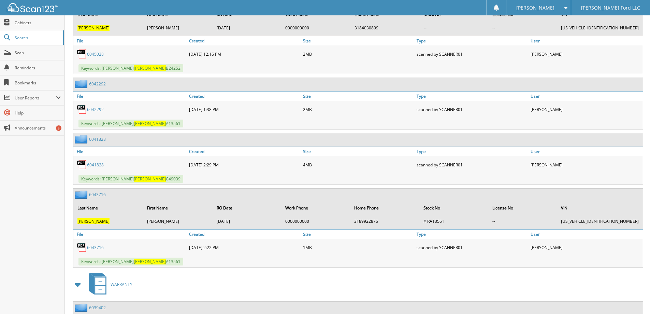  I want to click on div: 5, so click(59, 128).